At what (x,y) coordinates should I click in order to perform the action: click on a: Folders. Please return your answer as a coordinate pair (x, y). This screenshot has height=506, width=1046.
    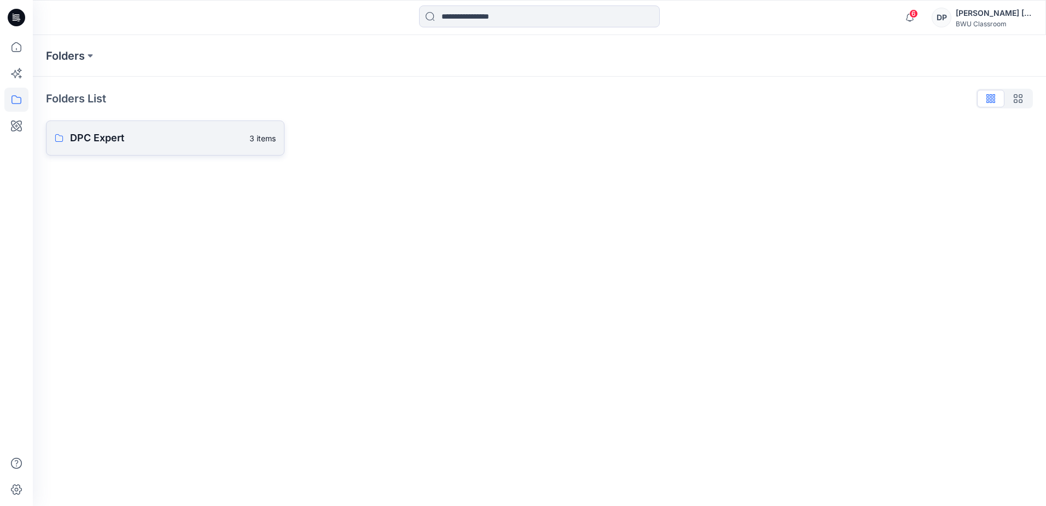
    Looking at the image, I should click on (65, 56).